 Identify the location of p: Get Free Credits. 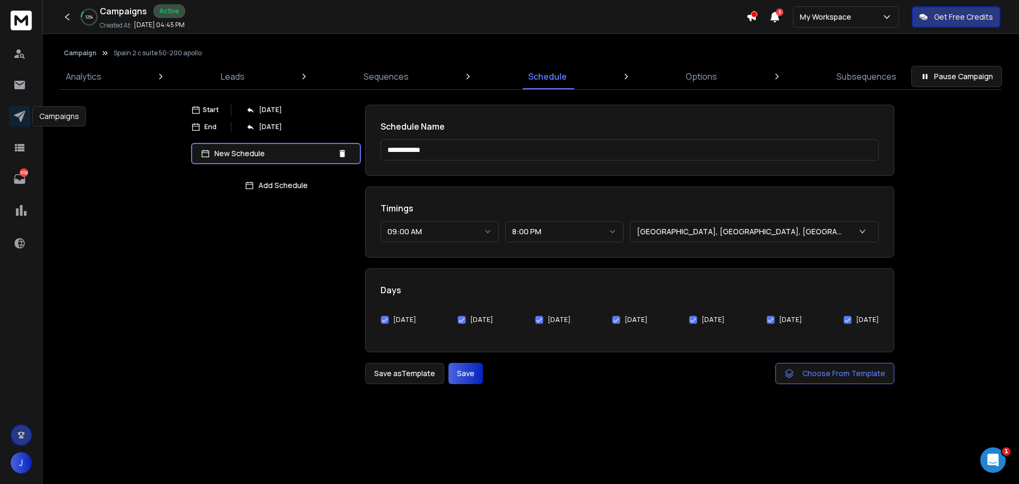
(964, 17).